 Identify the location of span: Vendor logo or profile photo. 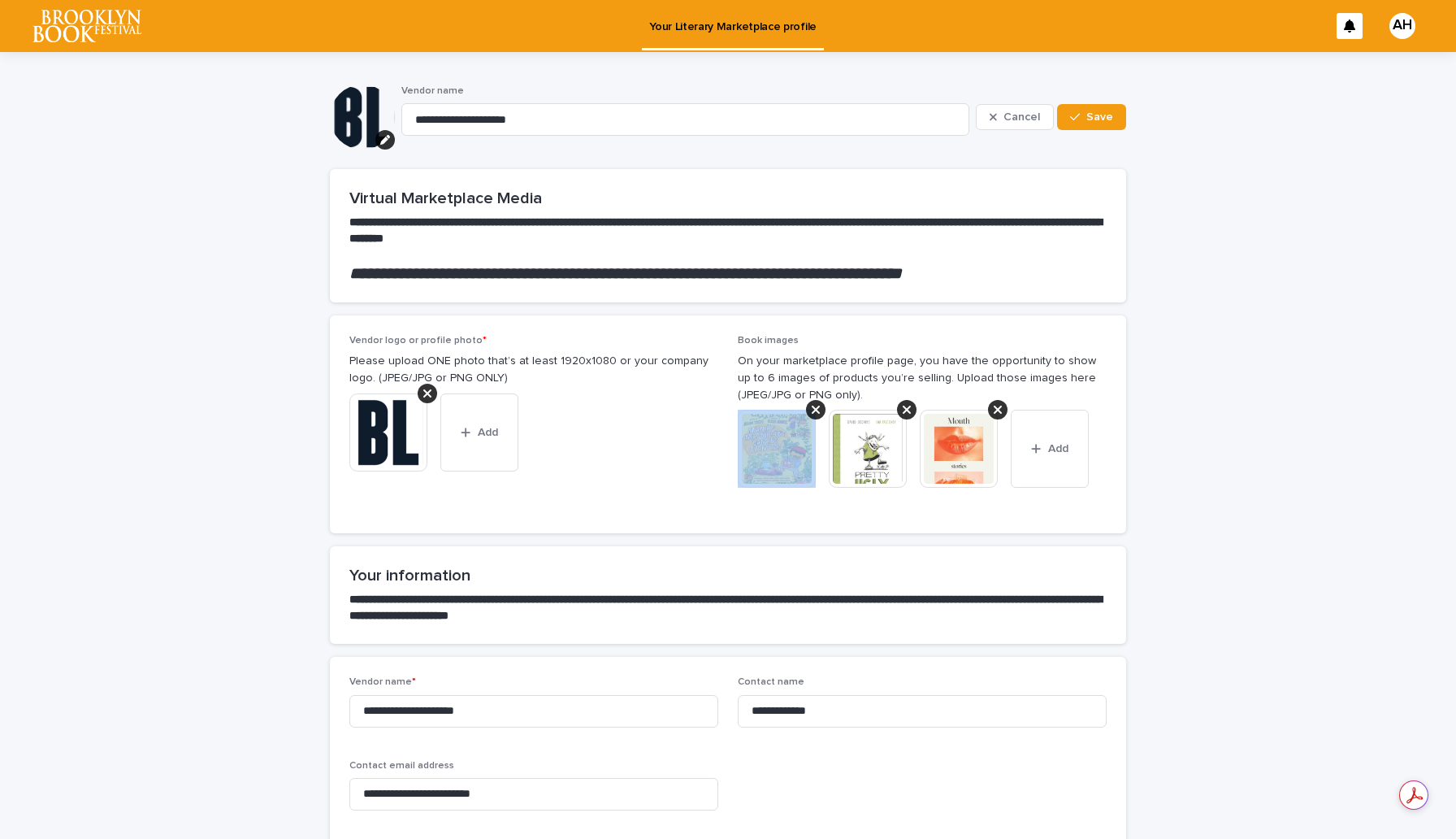
(417, 340).